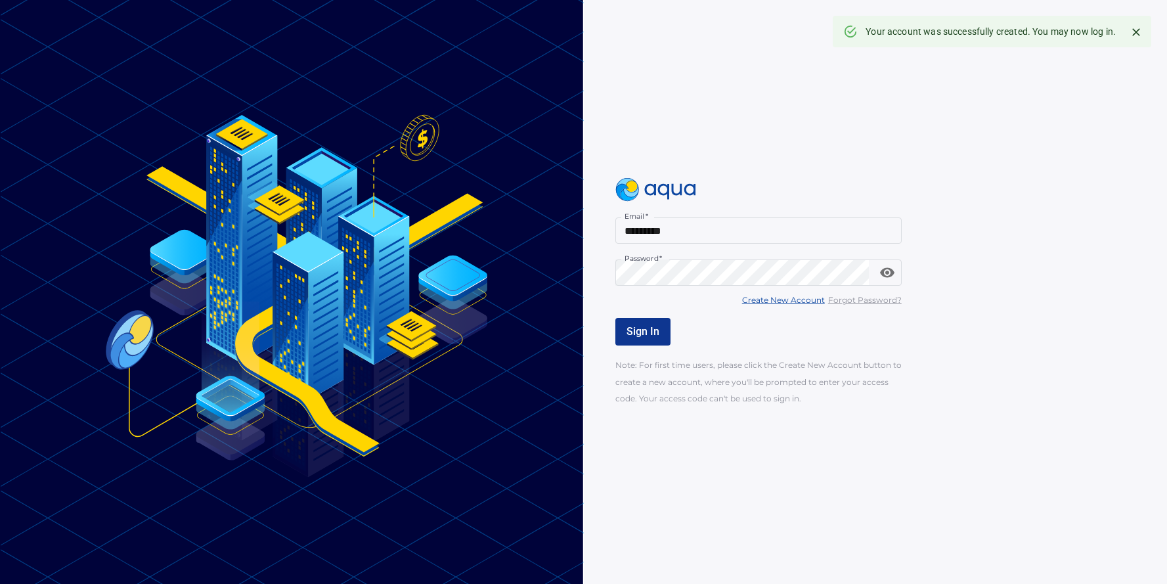 Image resolution: width=1167 pixels, height=584 pixels. I want to click on label: Email, so click(636, 216).